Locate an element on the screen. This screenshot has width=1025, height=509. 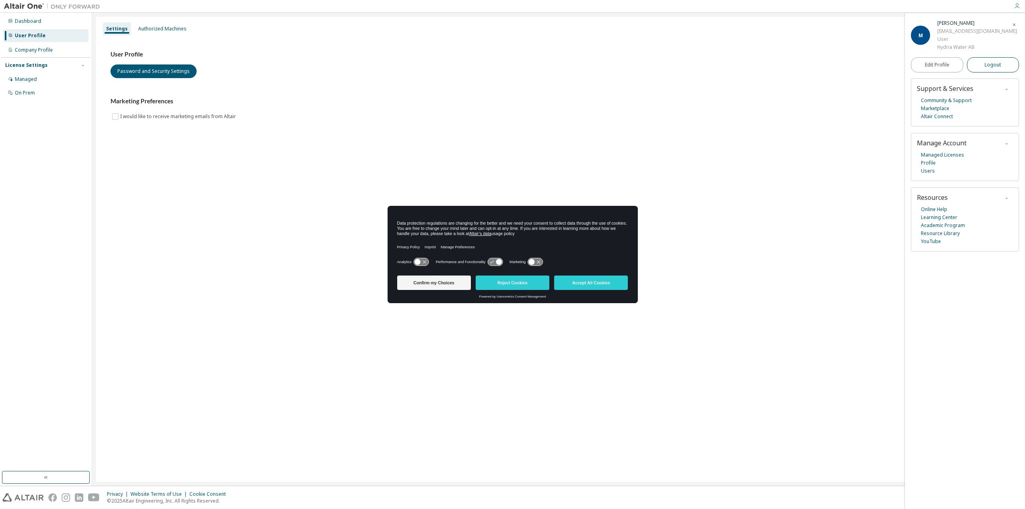
img: facebook.svg is located at coordinates (52, 497).